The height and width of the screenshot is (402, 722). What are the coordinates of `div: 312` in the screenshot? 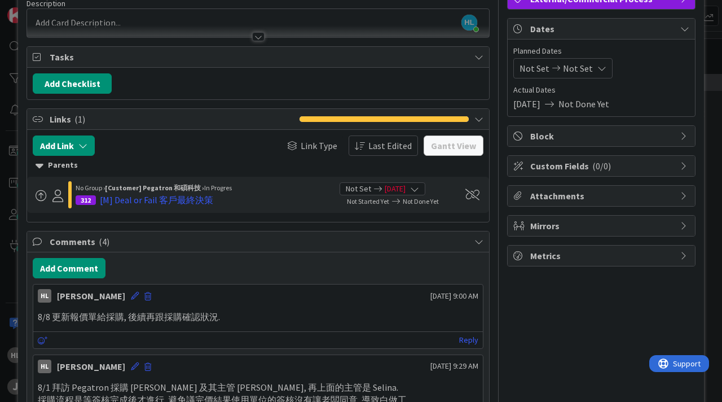 It's located at (86, 200).